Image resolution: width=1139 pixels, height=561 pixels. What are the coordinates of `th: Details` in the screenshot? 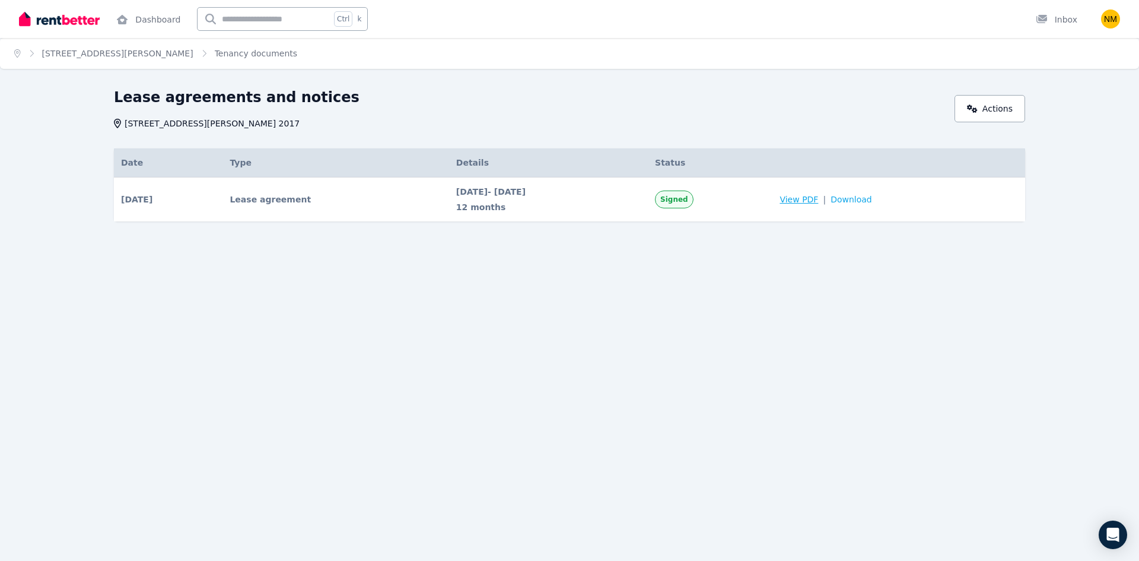 It's located at (548, 163).